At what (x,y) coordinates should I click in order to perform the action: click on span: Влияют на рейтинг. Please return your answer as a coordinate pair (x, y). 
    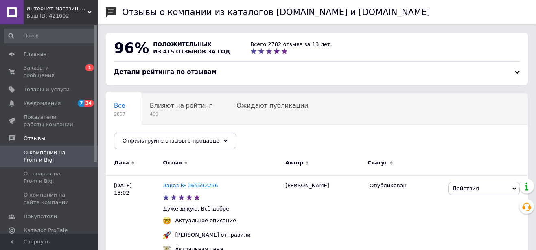
    Looking at the image, I should click on (181, 106).